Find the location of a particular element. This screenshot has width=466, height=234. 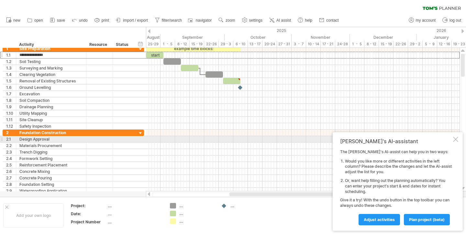

a: help is located at coordinates (305, 20).